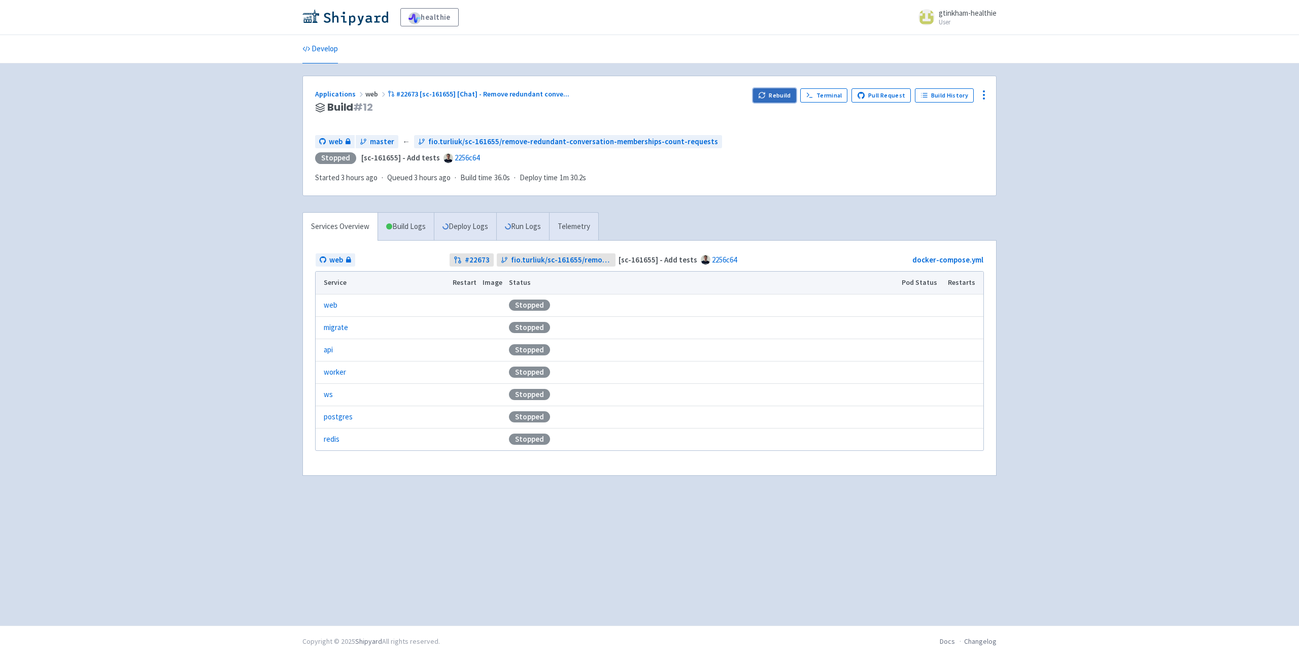 Image resolution: width=1299 pixels, height=657 pixels. Describe the element at coordinates (968, 22) in the screenshot. I see `small: User` at that location.